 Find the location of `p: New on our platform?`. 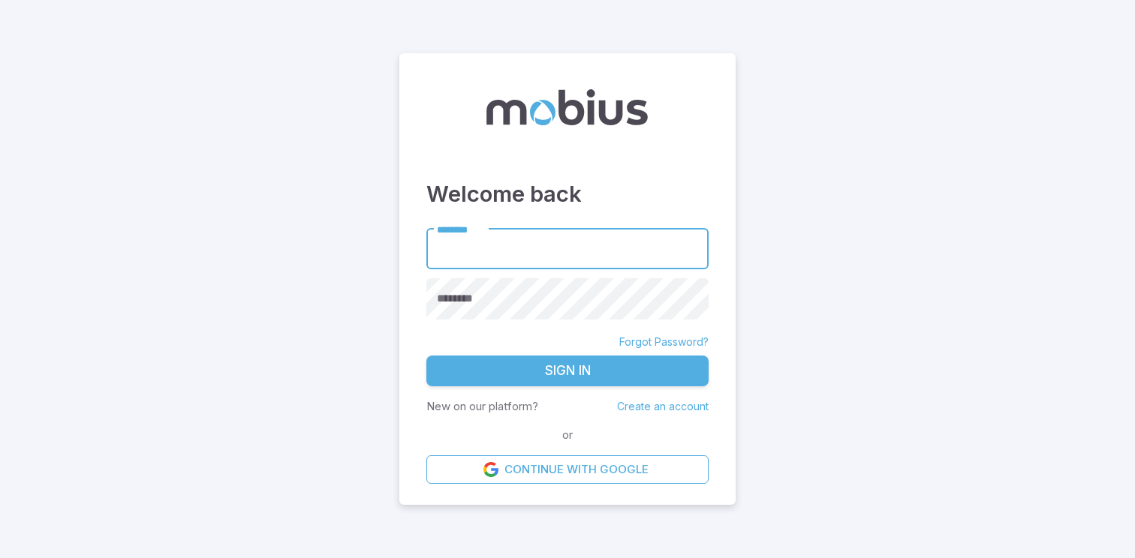

p: New on our platform? is located at coordinates (482, 407).